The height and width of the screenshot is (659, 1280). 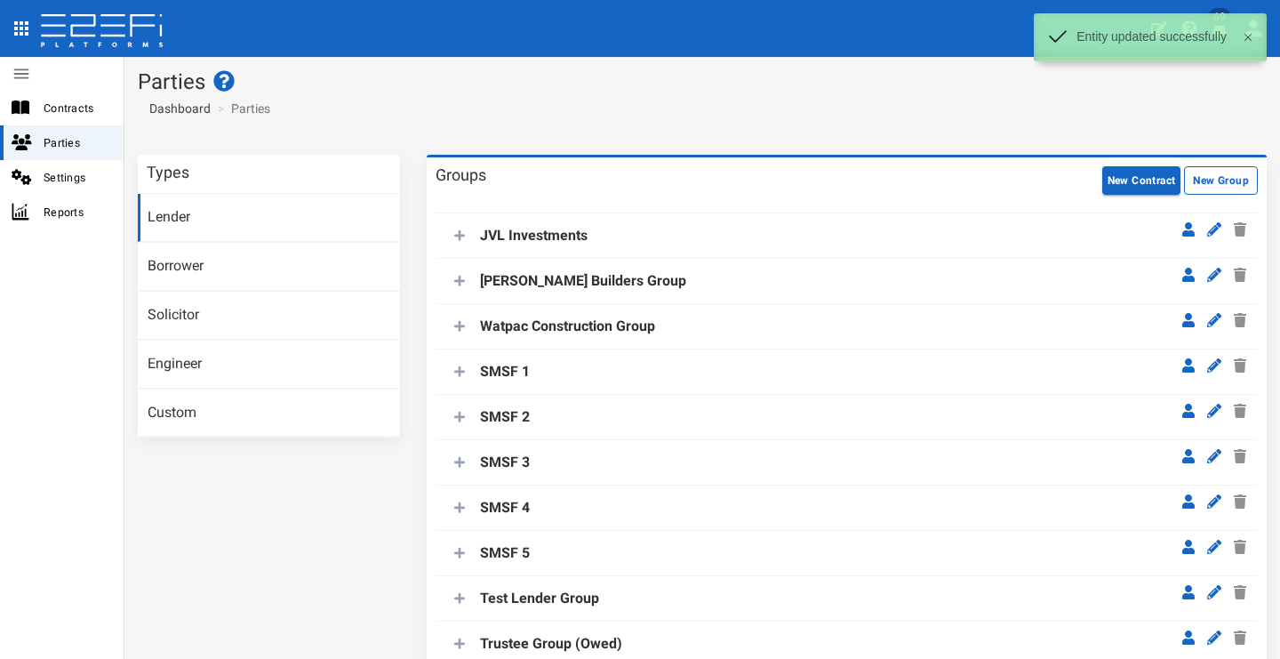 I want to click on p: Entity updated successfully, so click(x=1151, y=36).